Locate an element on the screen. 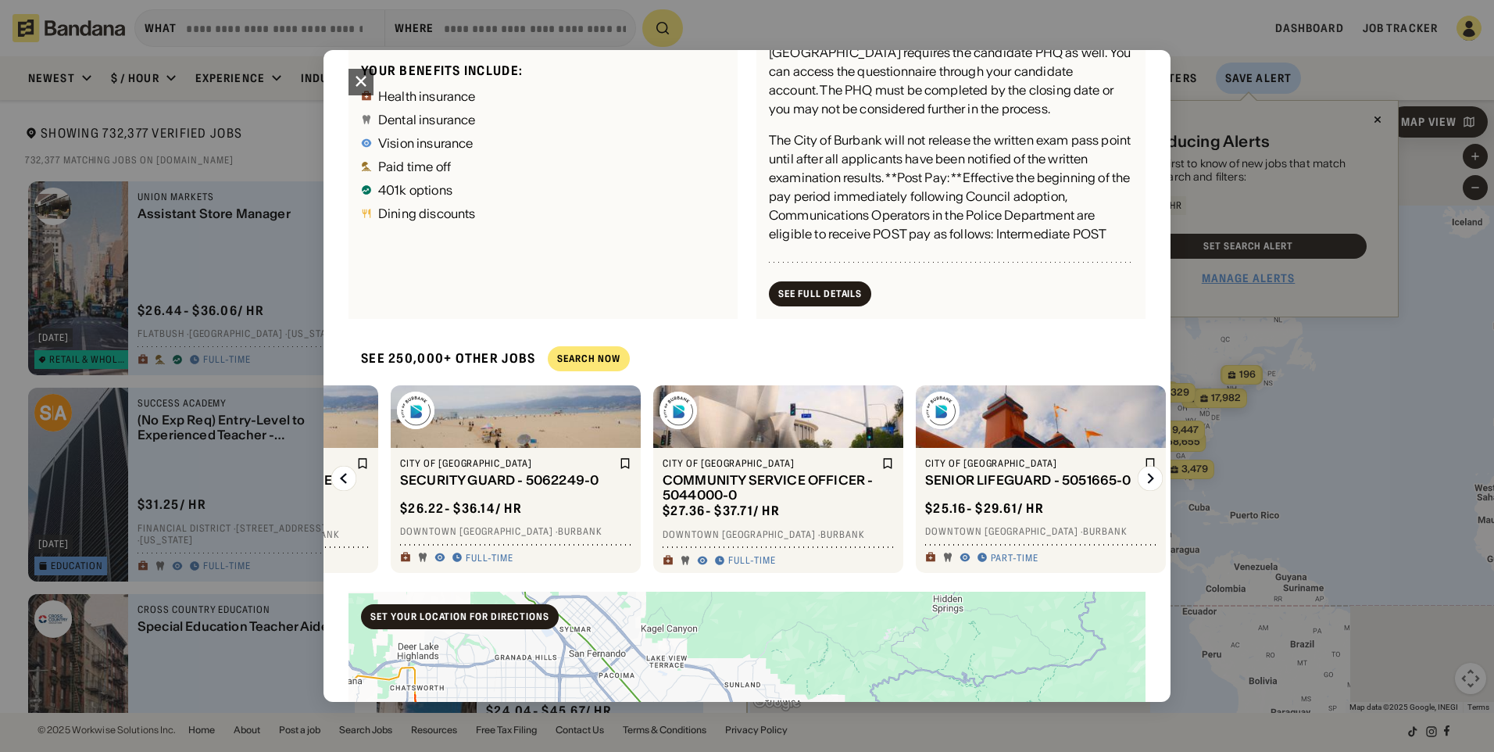 The width and height of the screenshot is (1494, 752). div: Vision insurance is located at coordinates (426, 143).